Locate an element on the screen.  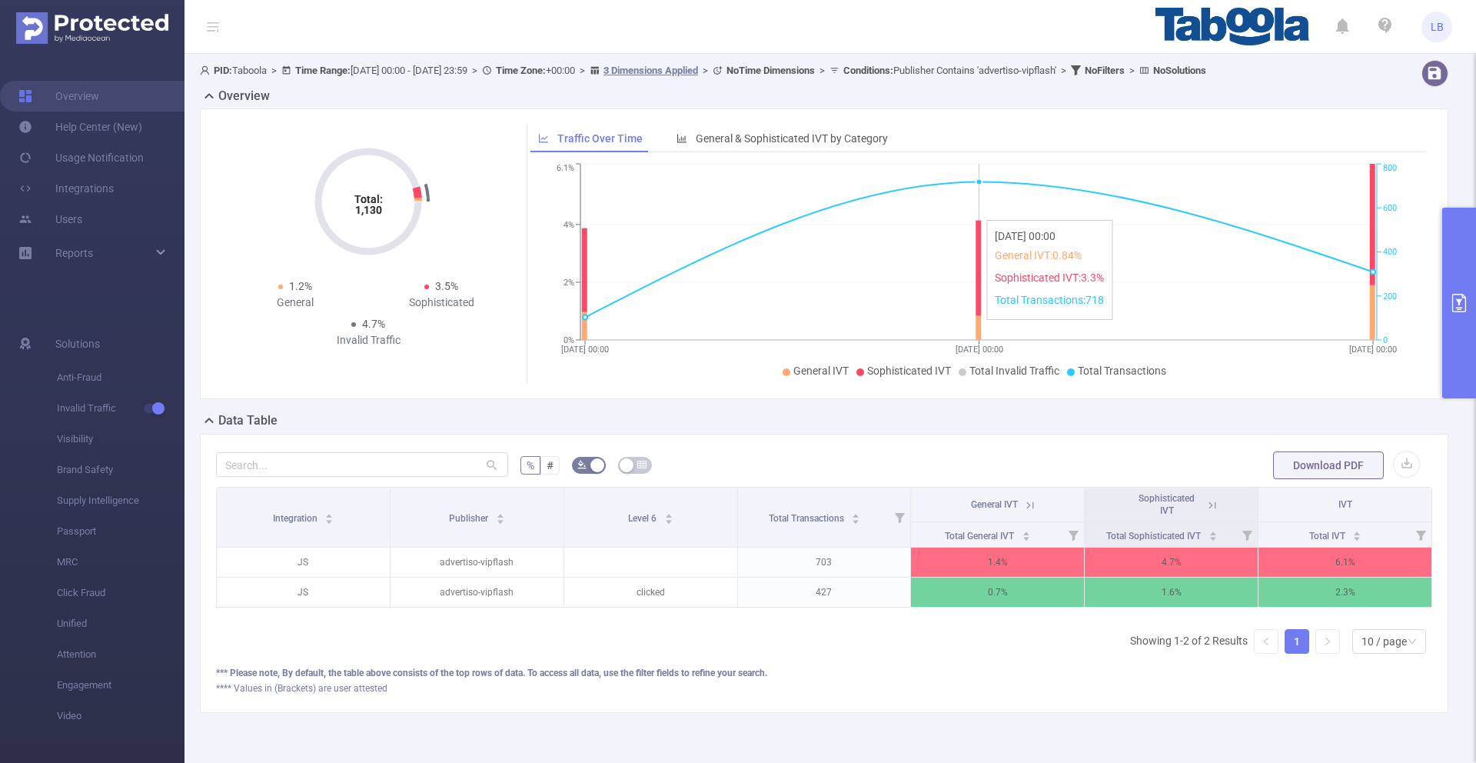
b: Time Range: is located at coordinates (323, 70).